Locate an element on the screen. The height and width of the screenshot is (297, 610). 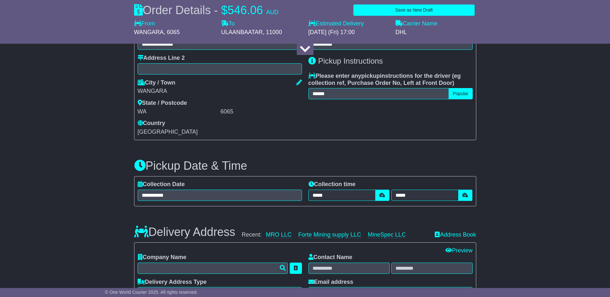
div: Order Details - is located at coordinates (206, 10).